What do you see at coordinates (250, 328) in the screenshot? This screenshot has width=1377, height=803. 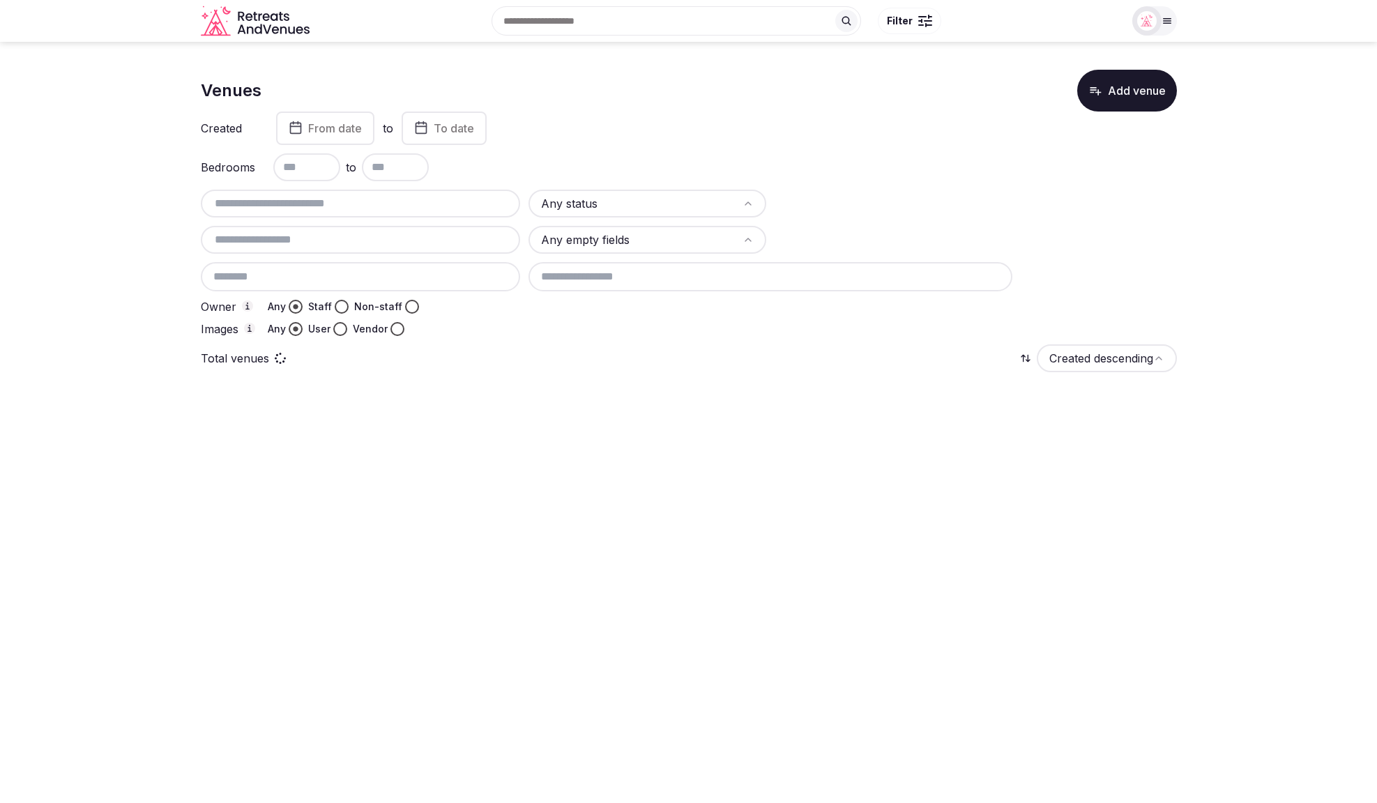 I see `button: Images` at bounding box center [250, 328].